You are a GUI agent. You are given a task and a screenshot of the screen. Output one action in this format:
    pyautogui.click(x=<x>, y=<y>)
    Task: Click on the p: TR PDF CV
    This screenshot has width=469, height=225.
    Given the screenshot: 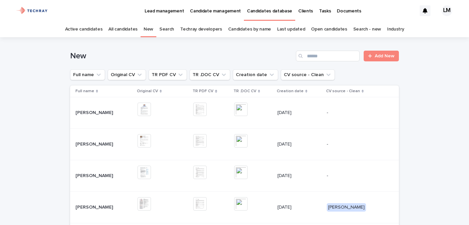 What is the action you would take?
    pyautogui.click(x=203, y=91)
    